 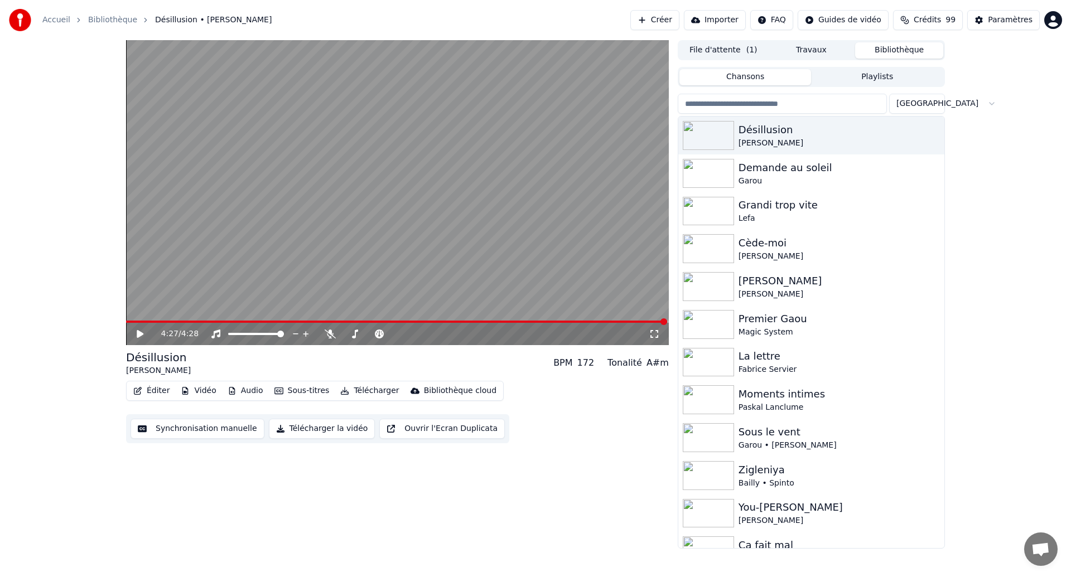 What do you see at coordinates (839, 470) in the screenshot?
I see `div: Zigleniya` at bounding box center [839, 470].